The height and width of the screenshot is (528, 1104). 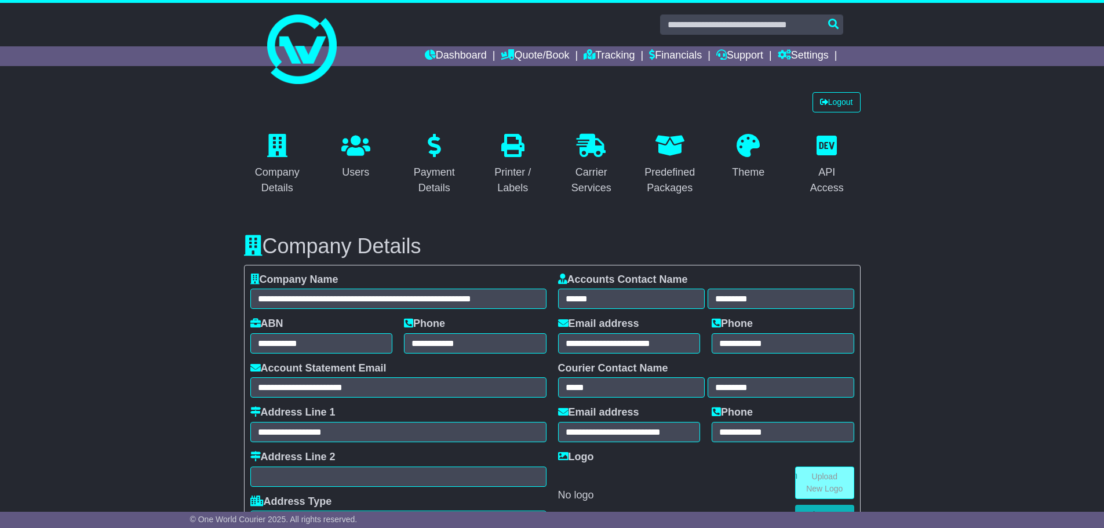 I want to click on label: Accounts Contact Name, so click(x=623, y=280).